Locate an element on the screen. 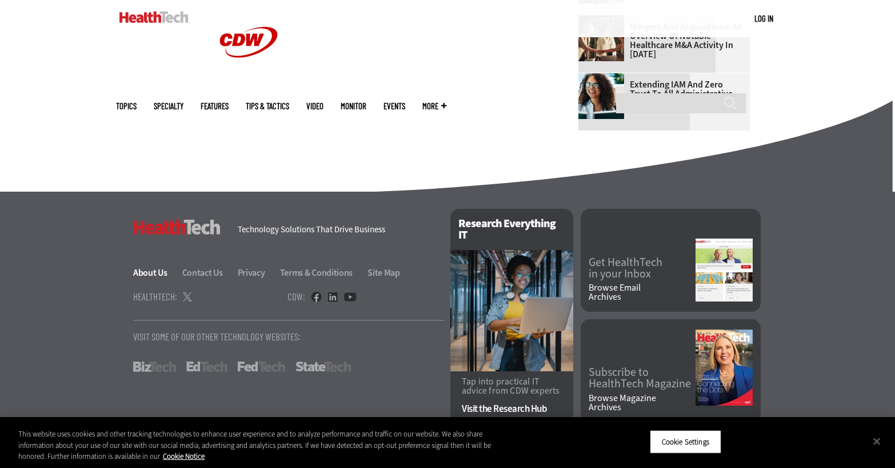 This screenshot has height=468, width=895. h4: Technology Solutions That Drive Business is located at coordinates (337, 229).